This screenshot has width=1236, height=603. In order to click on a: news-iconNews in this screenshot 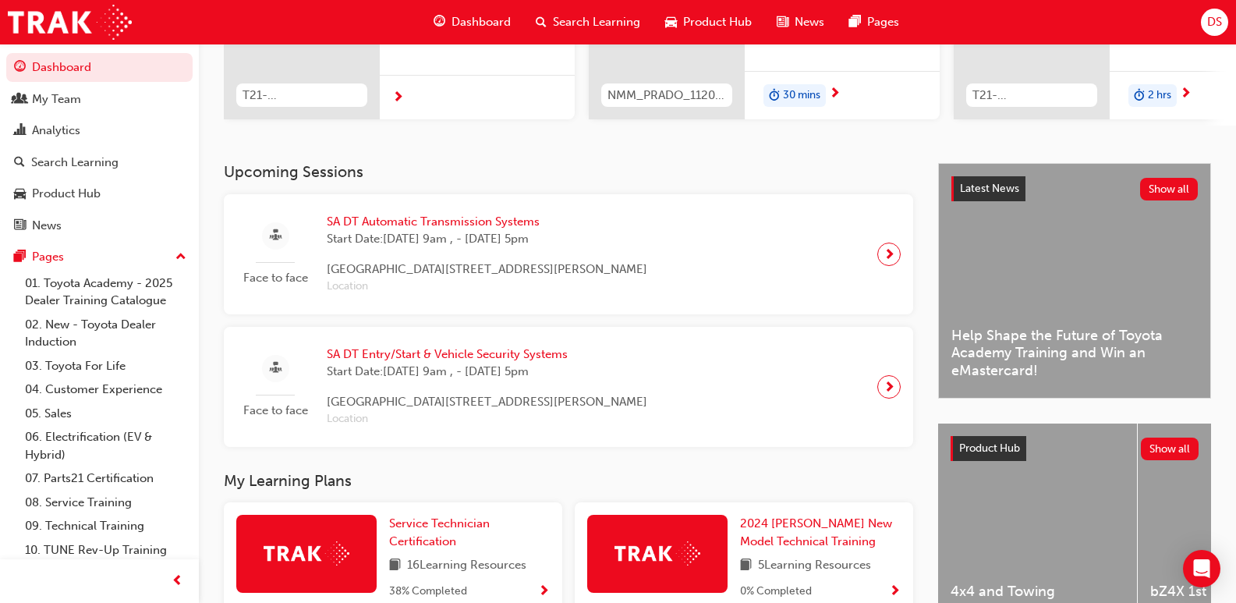, I will do `click(800, 22)`.